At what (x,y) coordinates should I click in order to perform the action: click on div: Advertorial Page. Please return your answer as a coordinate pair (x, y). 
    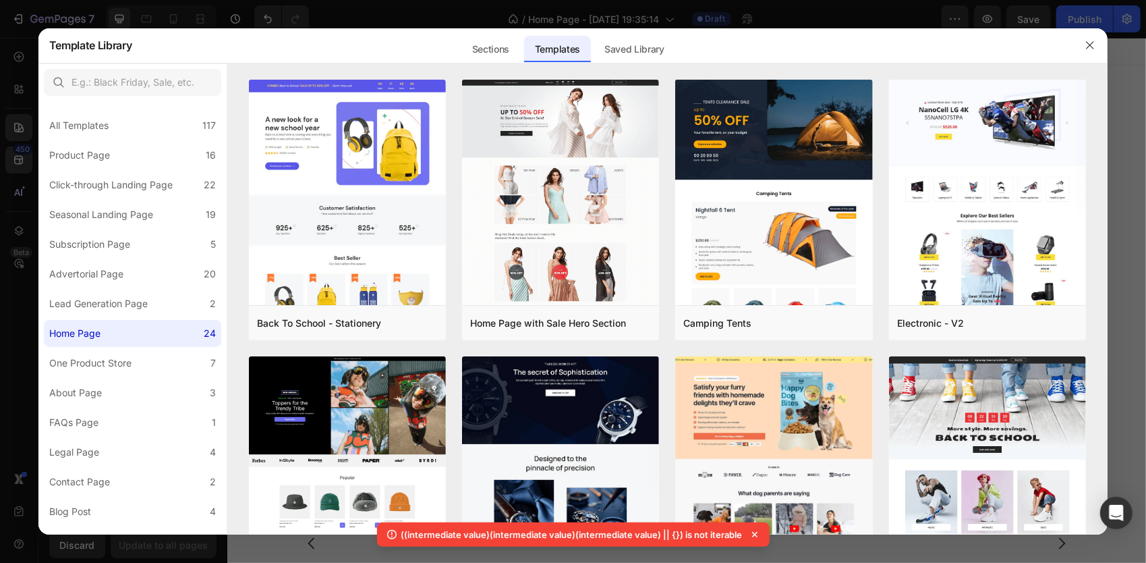
    Looking at the image, I should click on (86, 274).